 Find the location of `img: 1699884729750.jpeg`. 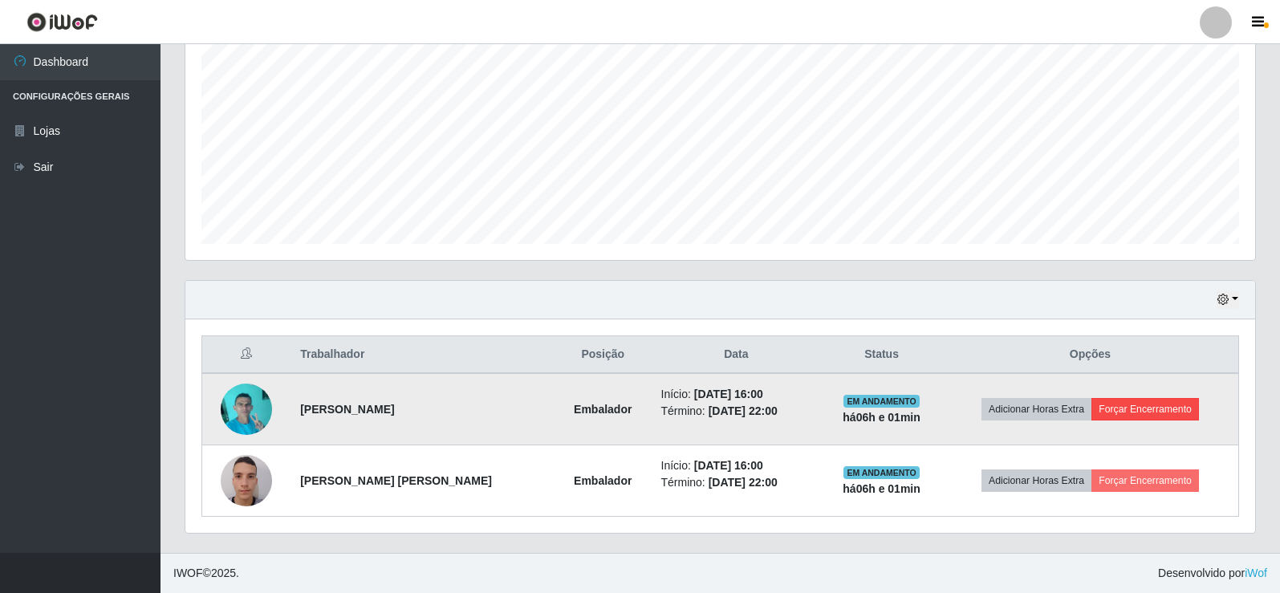

img: 1699884729750.jpeg is located at coordinates (246, 409).